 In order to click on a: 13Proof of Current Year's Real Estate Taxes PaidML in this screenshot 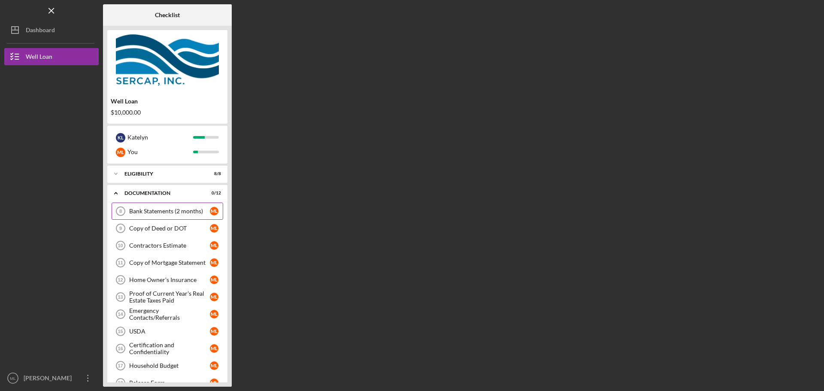, I will do `click(167, 297)`.